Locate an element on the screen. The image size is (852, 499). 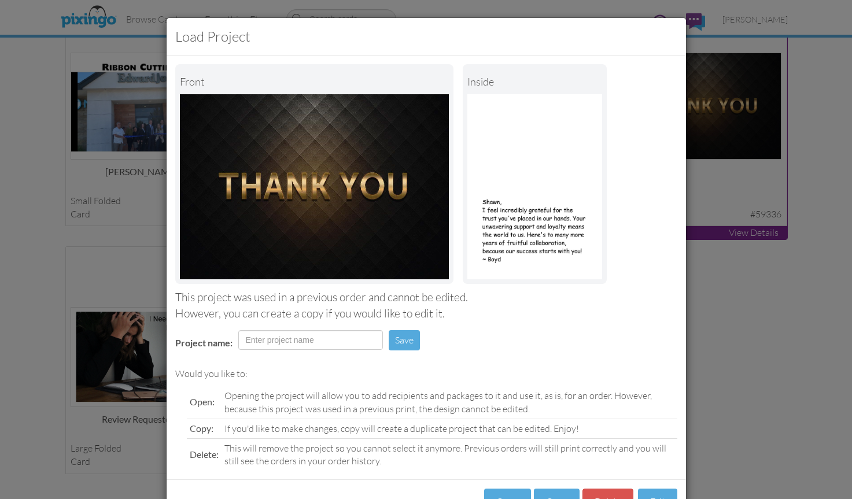
input: Enter project name is located at coordinates (311, 340).